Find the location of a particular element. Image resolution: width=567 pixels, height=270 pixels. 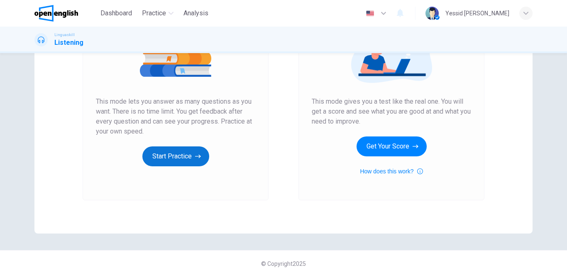

img: en is located at coordinates (370, 13).